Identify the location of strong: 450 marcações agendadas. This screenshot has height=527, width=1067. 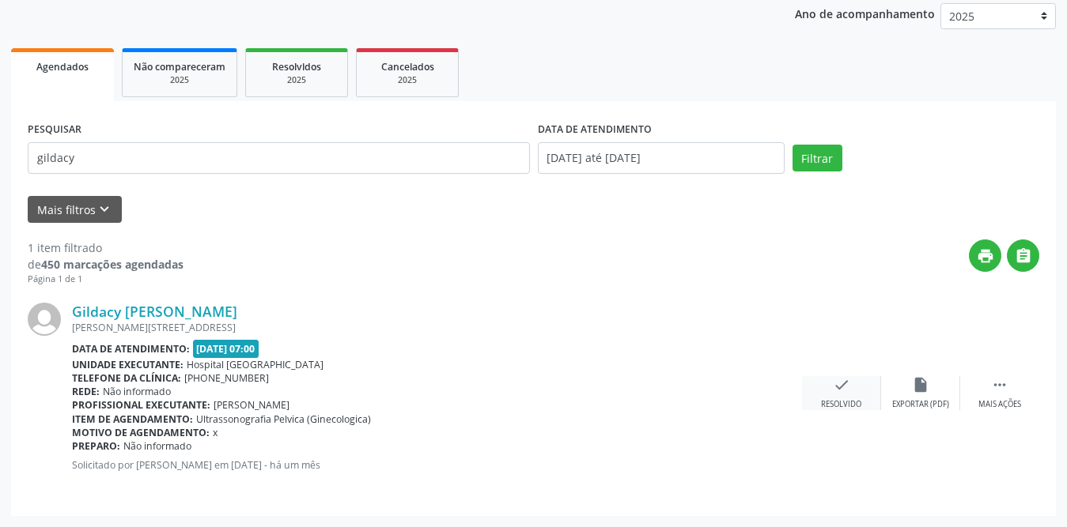
(112, 264).